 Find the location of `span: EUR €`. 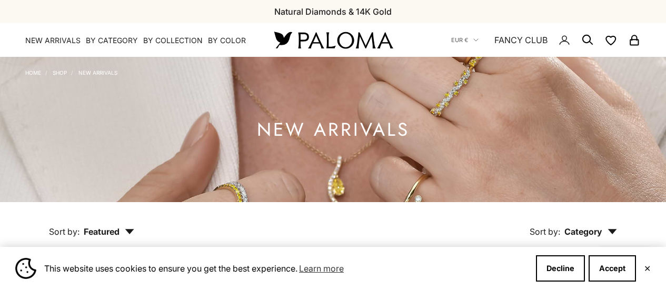

span: EUR € is located at coordinates (460, 40).